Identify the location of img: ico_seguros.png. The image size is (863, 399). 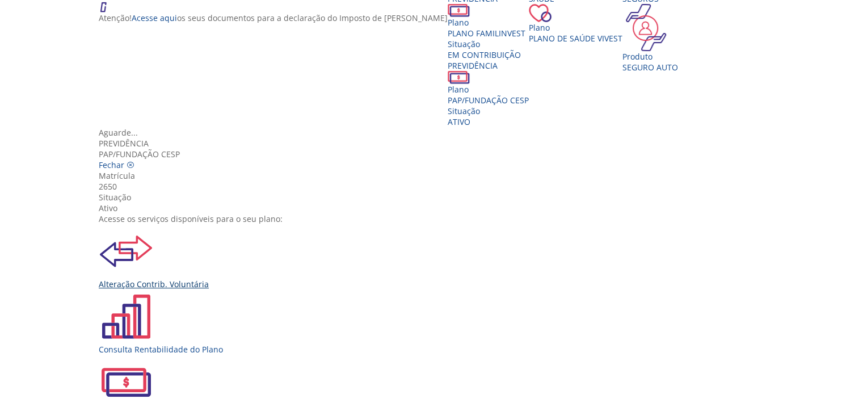
(646, 27).